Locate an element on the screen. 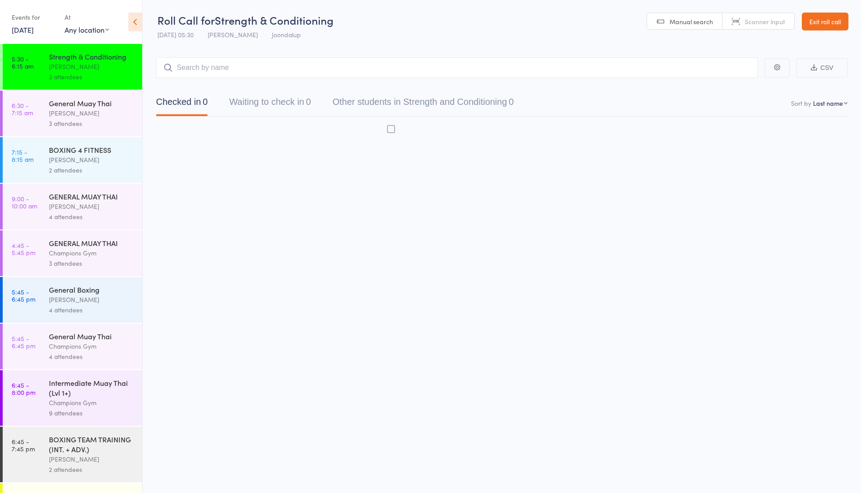  div: Events for is located at coordinates (34, 17).